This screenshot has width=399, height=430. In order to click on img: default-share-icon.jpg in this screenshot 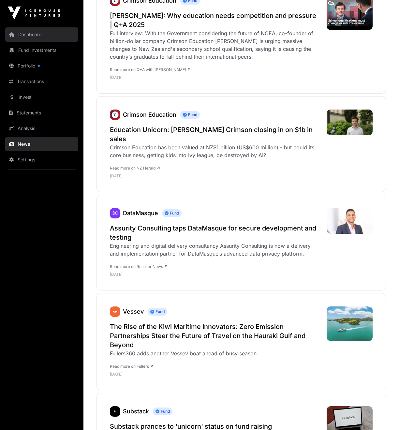, I will do `click(350, 324)`.